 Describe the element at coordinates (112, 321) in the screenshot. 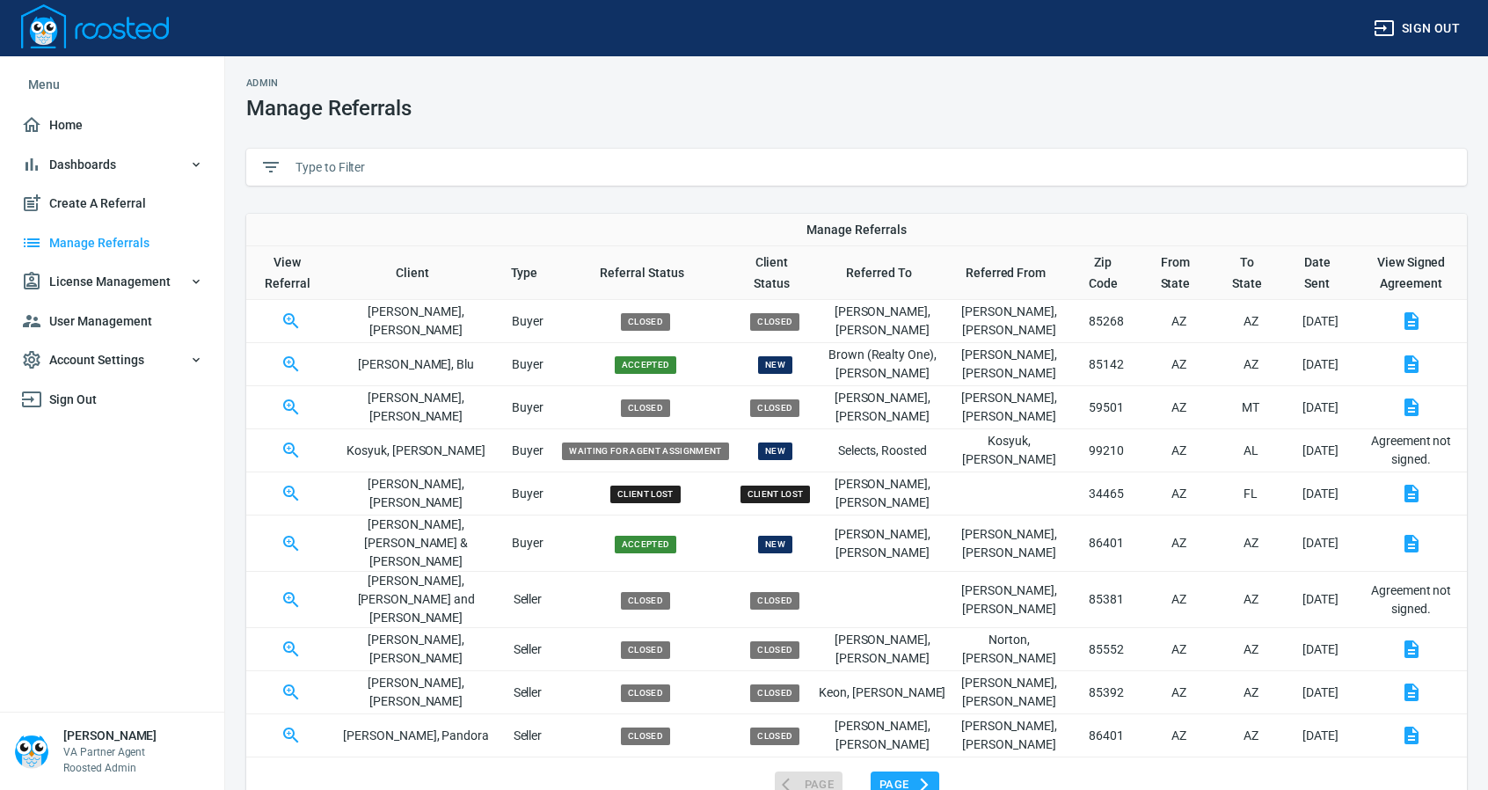

I see `a: User Management` at that location.